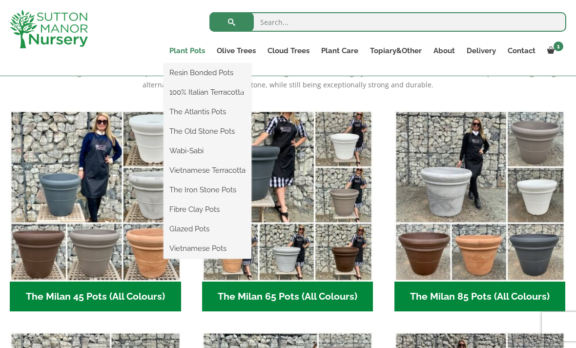 The image size is (576, 348). What do you see at coordinates (208, 131) in the screenshot?
I see `a: The Old Stone Pots` at bounding box center [208, 131].